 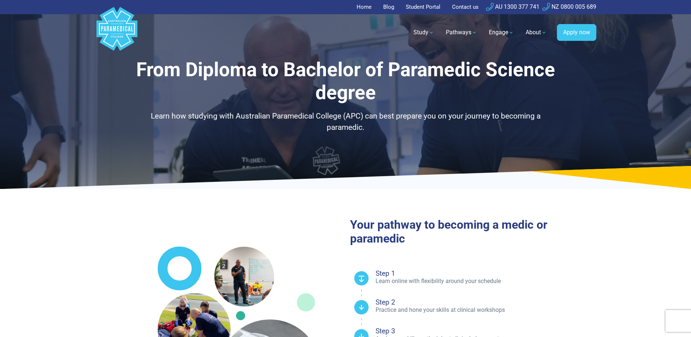 What do you see at coordinates (536, 32) in the screenshot?
I see `a: About` at bounding box center [536, 32].